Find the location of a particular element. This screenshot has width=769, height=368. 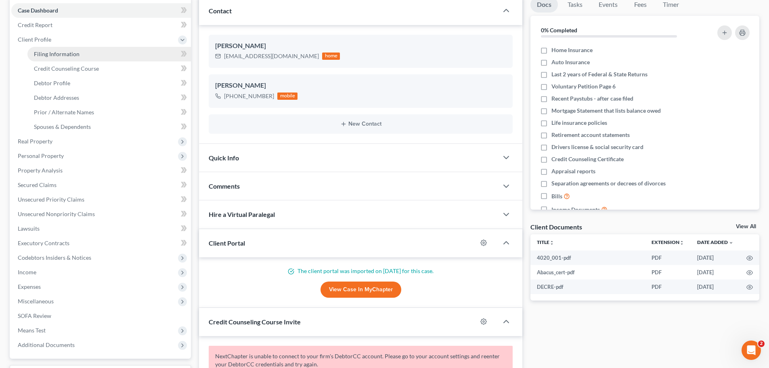

span: Credit Report is located at coordinates (35, 25).